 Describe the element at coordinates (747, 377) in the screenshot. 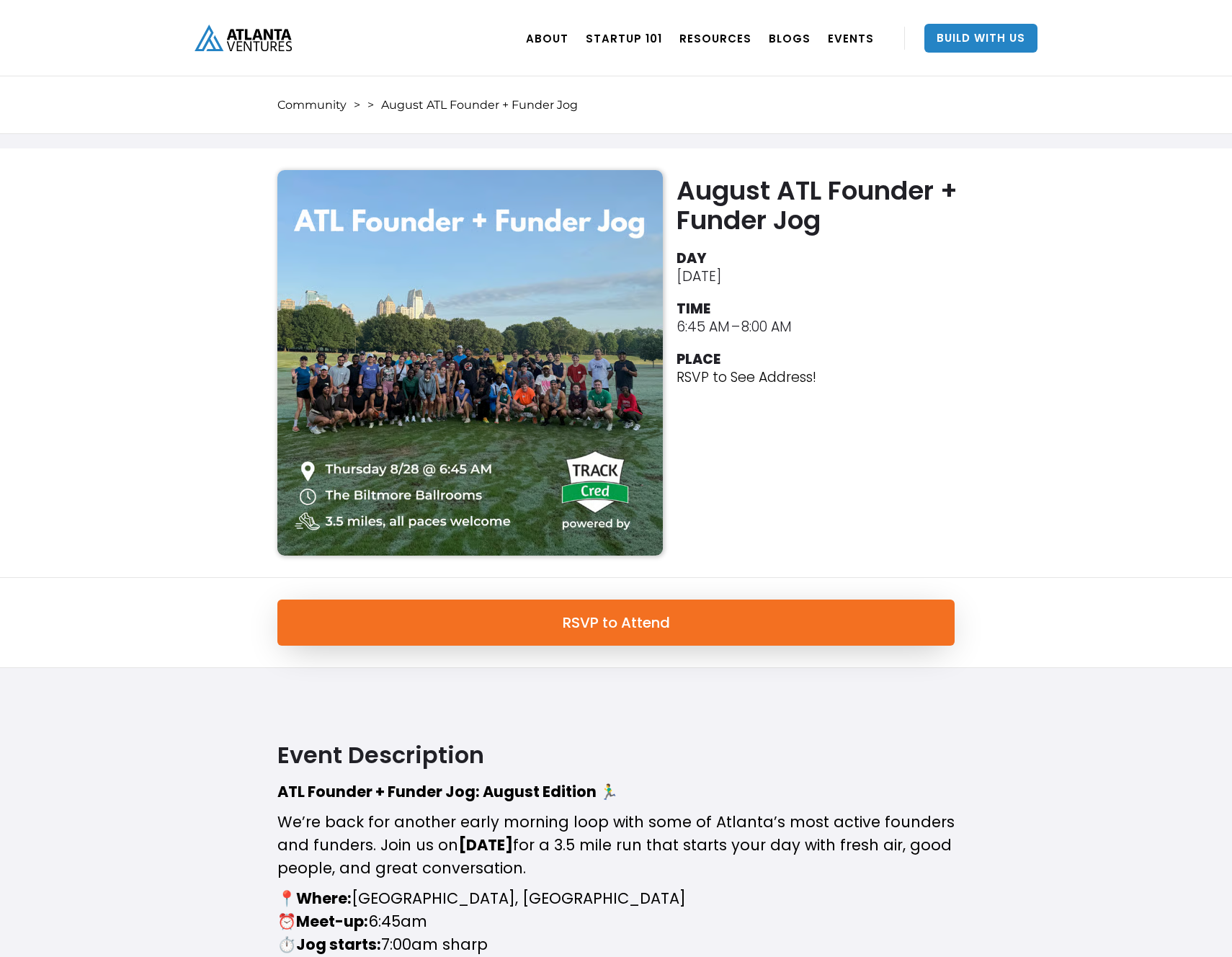

I see `p: RSVP to See Address!` at that location.